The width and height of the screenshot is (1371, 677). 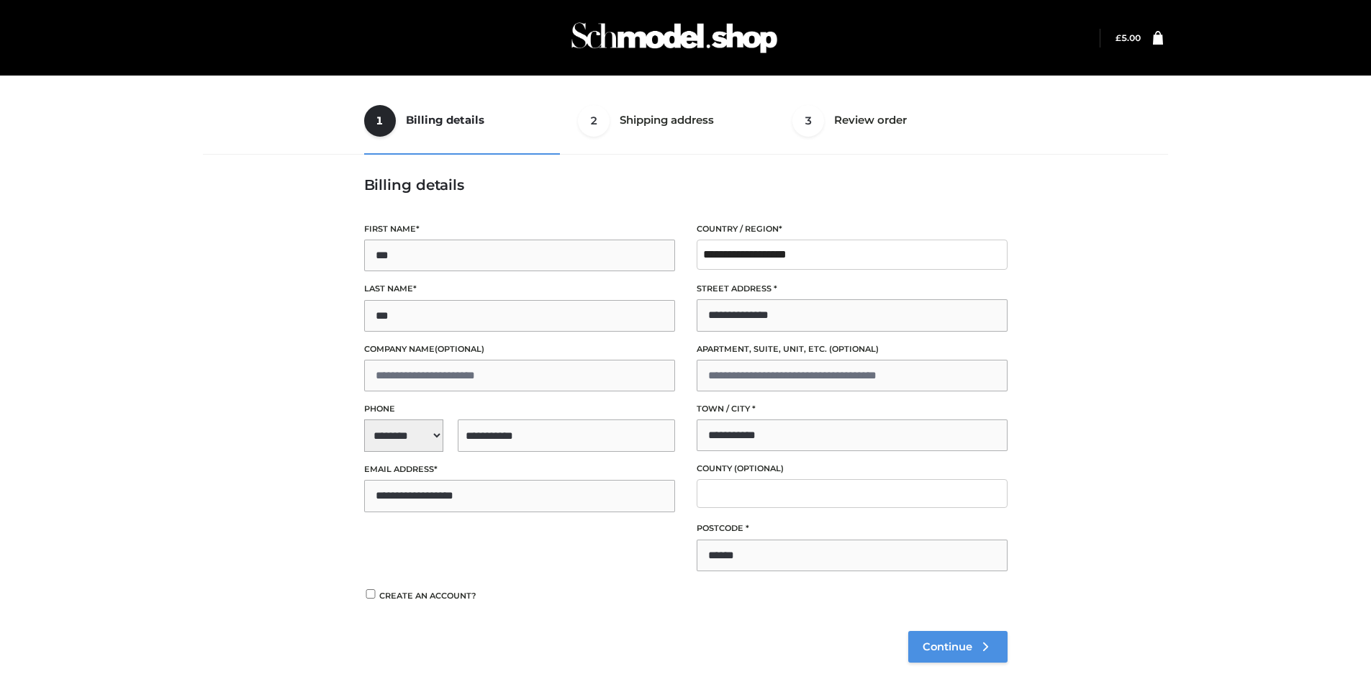 I want to click on bdi: 5.00, so click(x=1128, y=37).